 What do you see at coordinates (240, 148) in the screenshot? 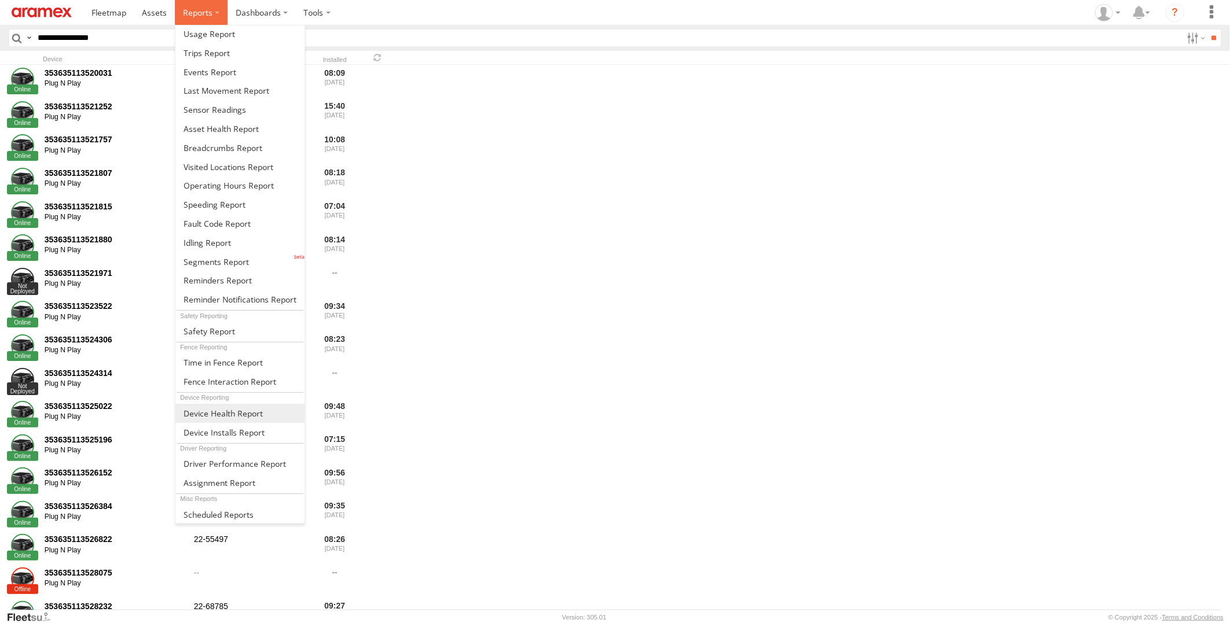
I see `a: Breadcrumbs Report` at bounding box center [240, 148].